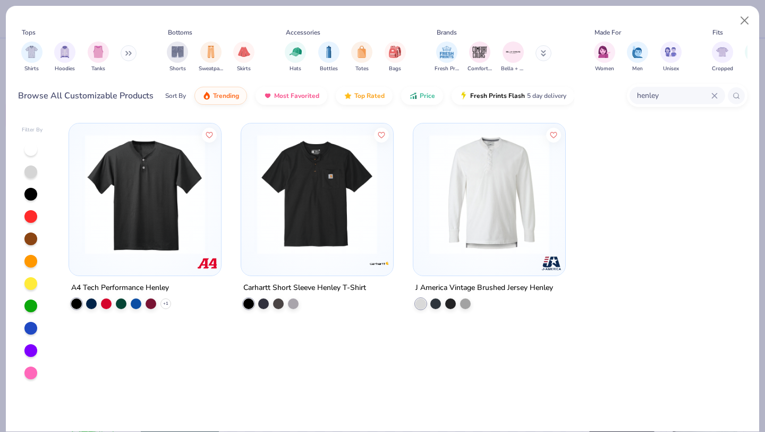  Describe the element at coordinates (427, 96) in the screenshot. I see `span: Price` at that location.